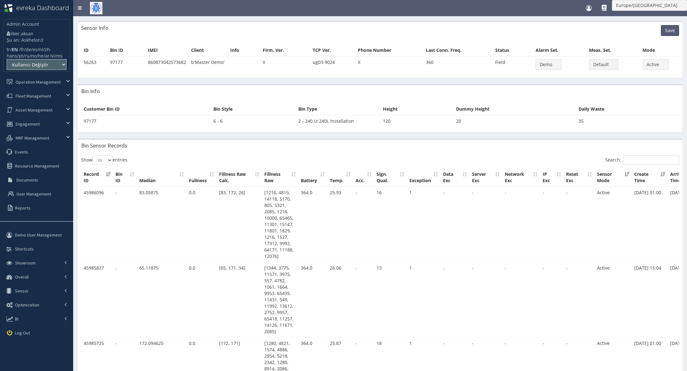 Image resolution: width=687 pixels, height=371 pixels. Describe the element at coordinates (253, 109) in the screenshot. I see `th: Bin Style` at that location.